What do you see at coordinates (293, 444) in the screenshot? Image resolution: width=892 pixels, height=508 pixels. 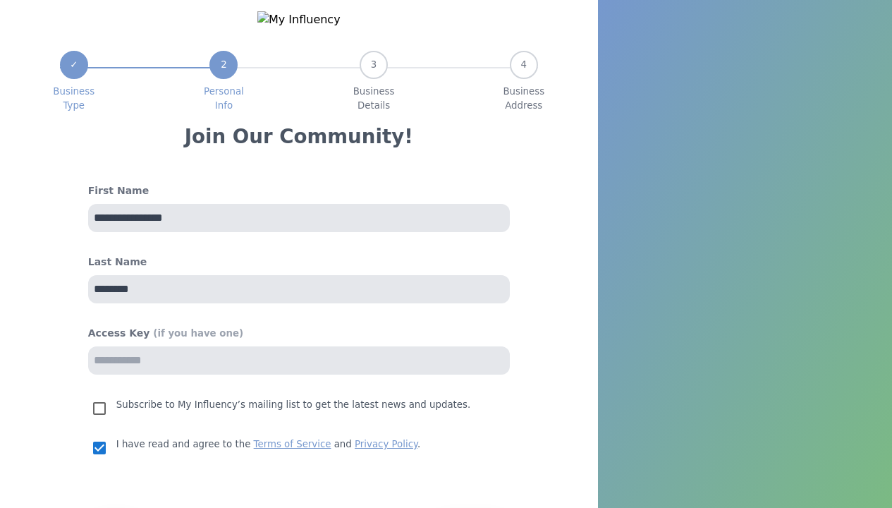 I see `a: Terms of Service` at bounding box center [293, 444].